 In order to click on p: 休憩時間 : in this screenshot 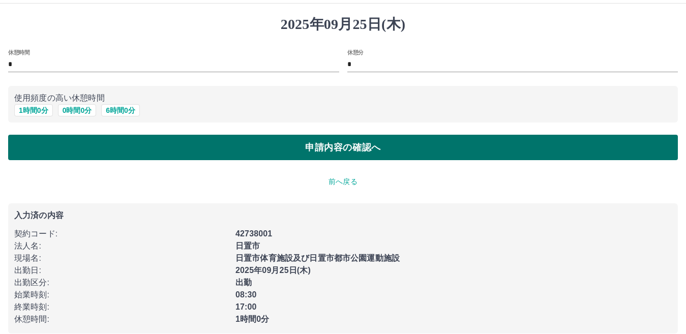, I will do `click(121, 319)`.